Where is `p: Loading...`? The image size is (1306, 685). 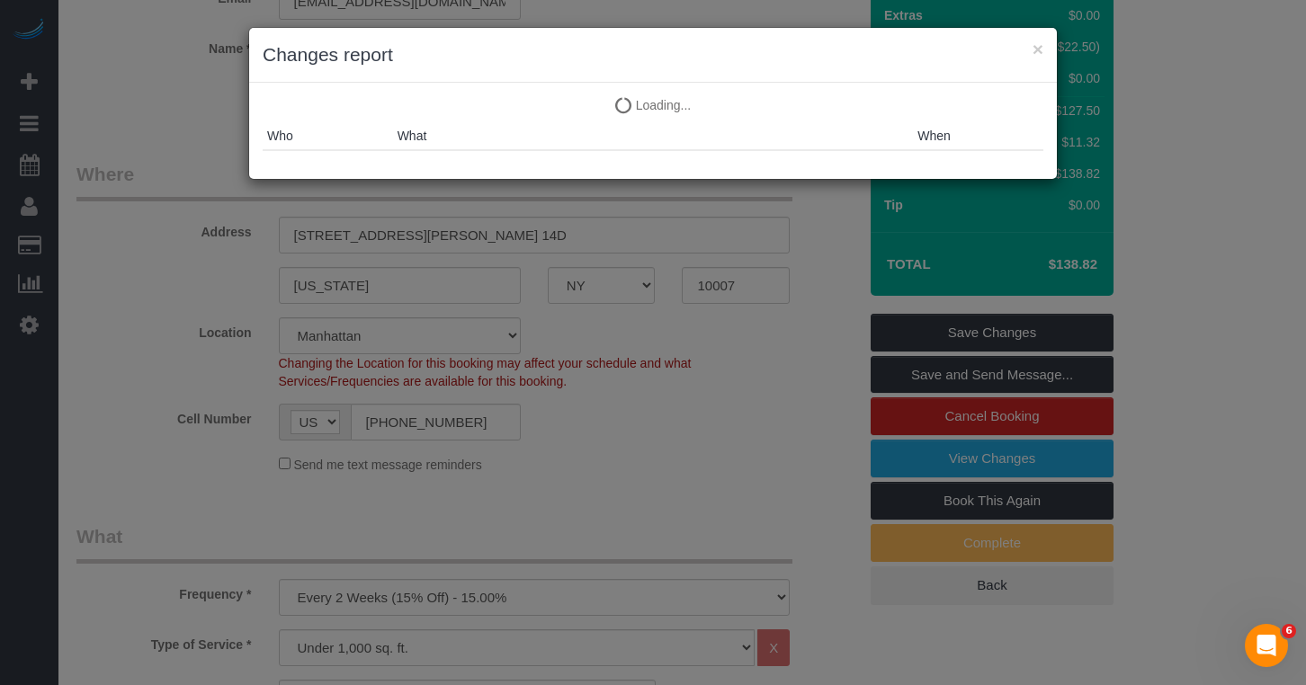
p: Loading... is located at coordinates (653, 105).